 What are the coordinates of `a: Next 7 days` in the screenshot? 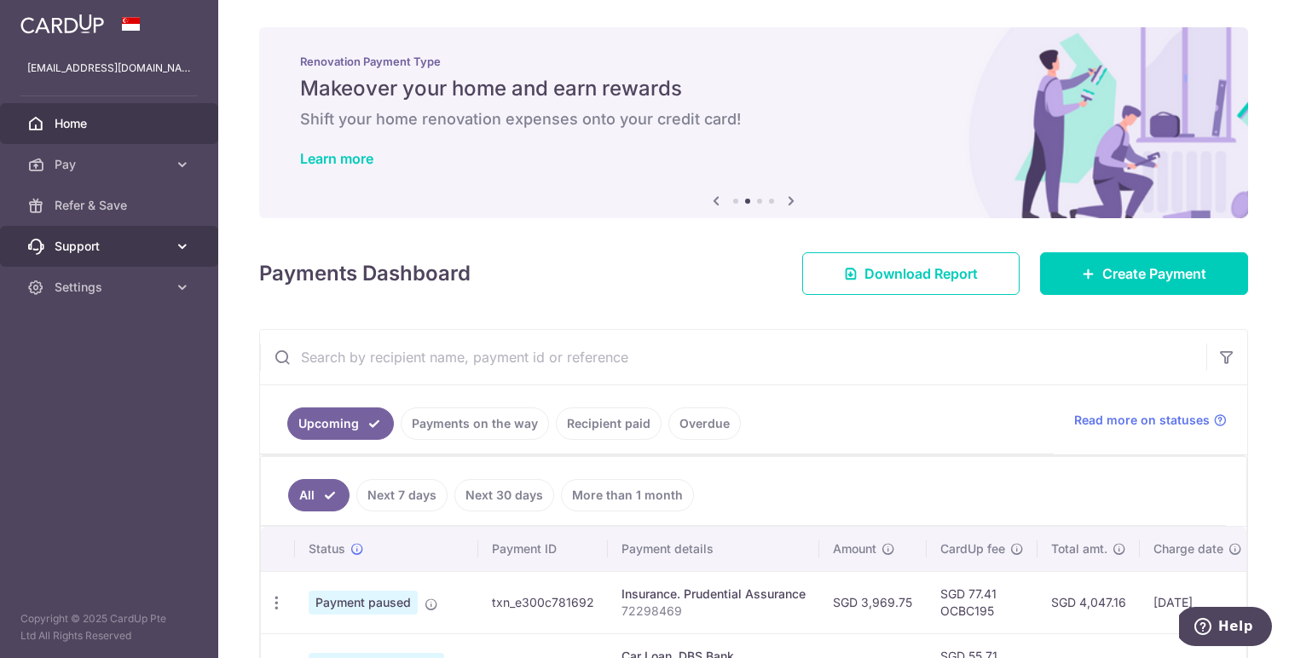 It's located at (402, 495).